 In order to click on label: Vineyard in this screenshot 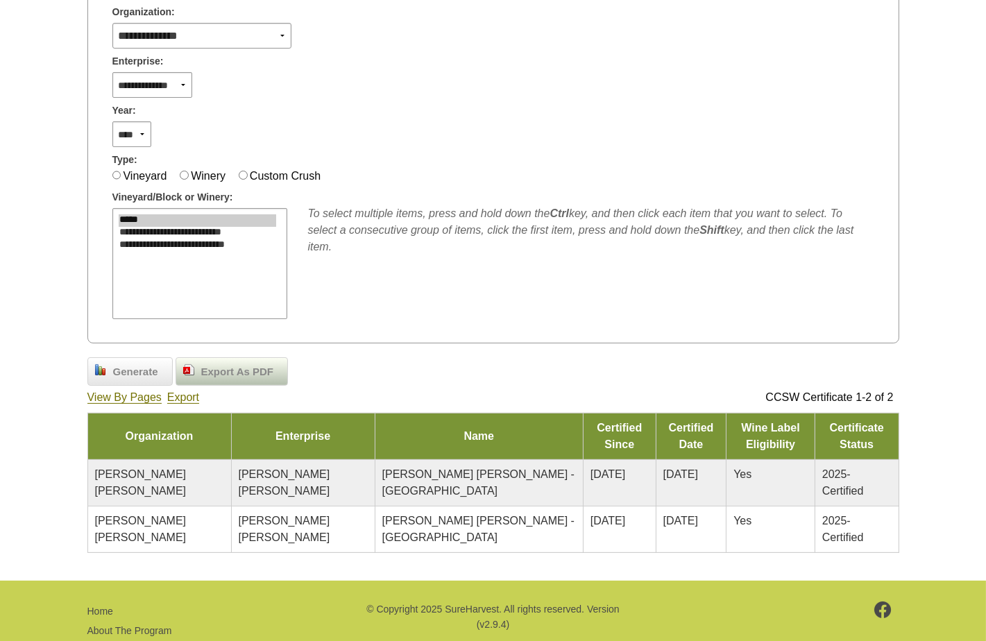, I will do `click(144, 176)`.